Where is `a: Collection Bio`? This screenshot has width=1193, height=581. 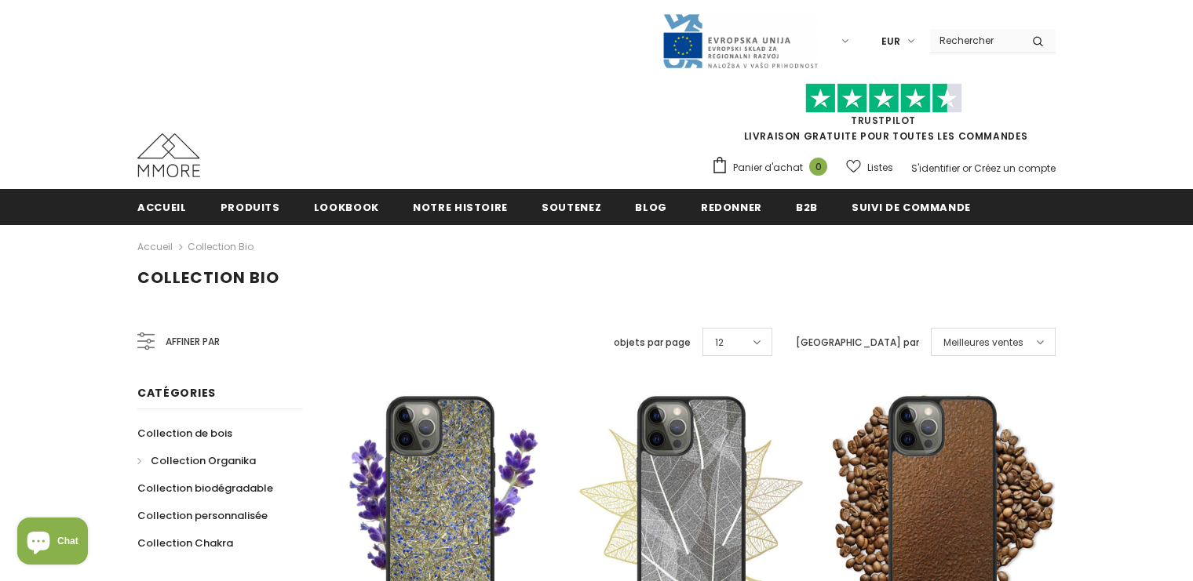 a: Collection Bio is located at coordinates (220, 246).